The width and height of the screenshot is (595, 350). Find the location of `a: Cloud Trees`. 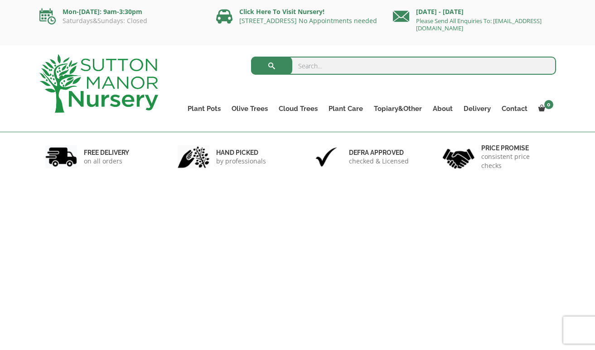

a: Cloud Trees is located at coordinates (298, 109).